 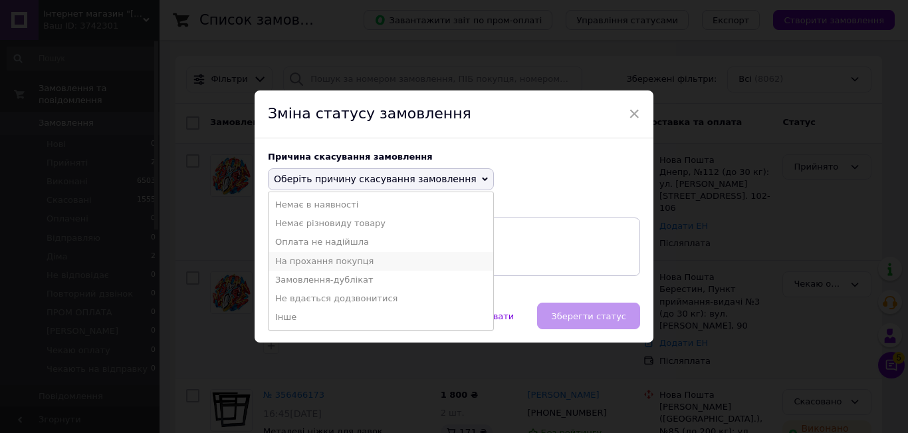 I want to click on li: На прохання покупця, so click(x=381, y=261).